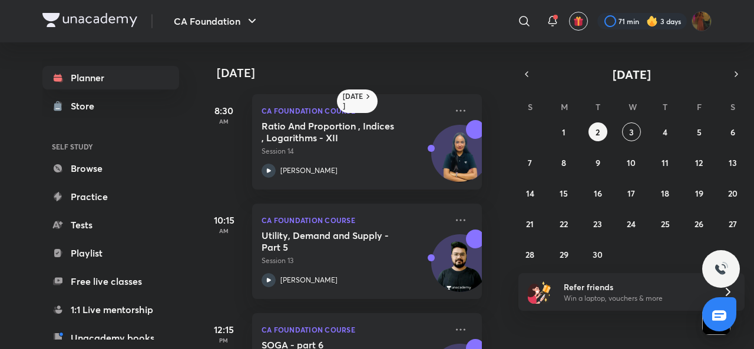  I want to click on abbr: Sunday, so click(530, 107).